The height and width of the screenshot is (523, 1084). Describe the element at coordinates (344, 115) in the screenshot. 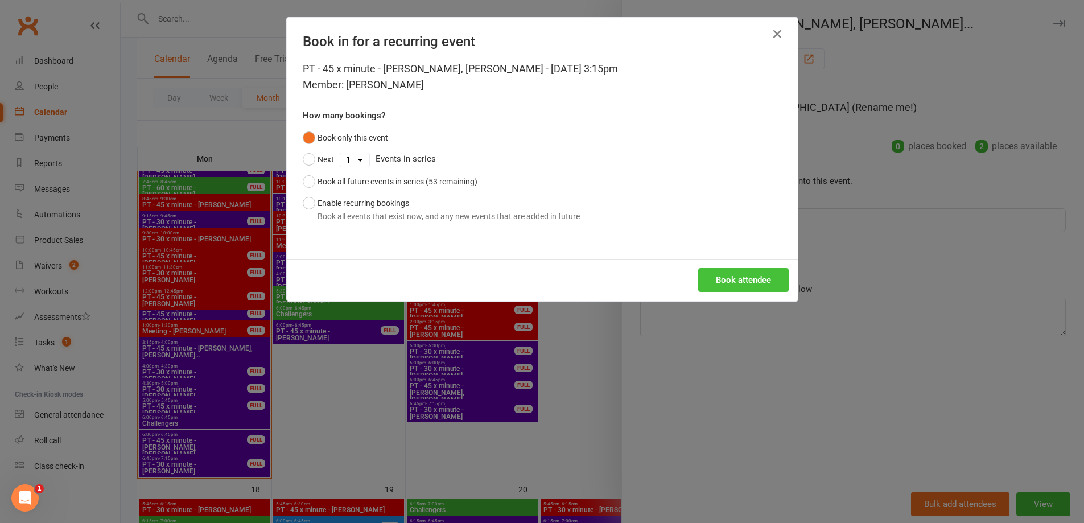

I see `label: How many bookings?` at that location.